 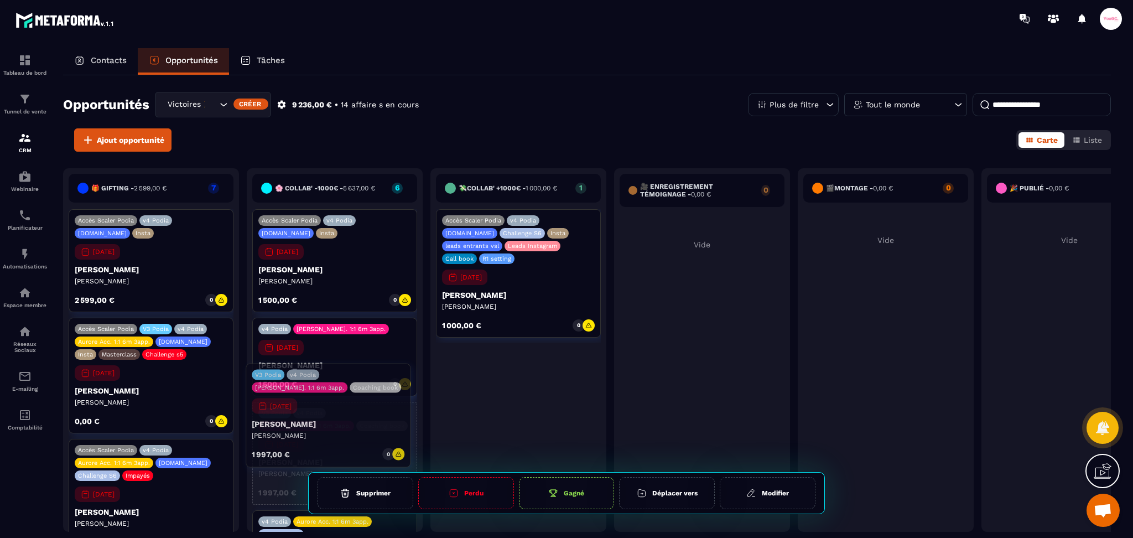 What do you see at coordinates (25, 266) in the screenshot?
I see `p: Automatisations` at bounding box center [25, 266].